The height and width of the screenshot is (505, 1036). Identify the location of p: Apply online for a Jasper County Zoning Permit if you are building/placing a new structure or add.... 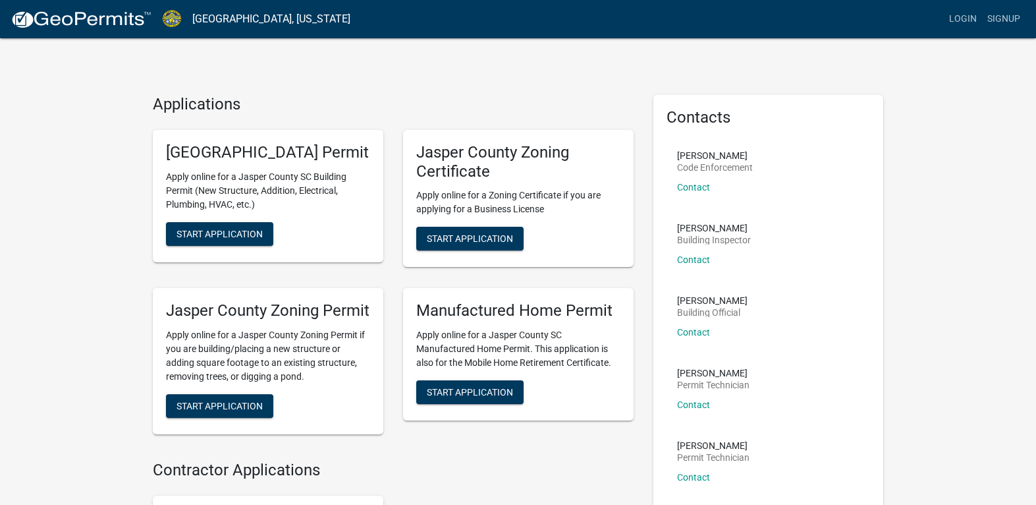
(268, 356).